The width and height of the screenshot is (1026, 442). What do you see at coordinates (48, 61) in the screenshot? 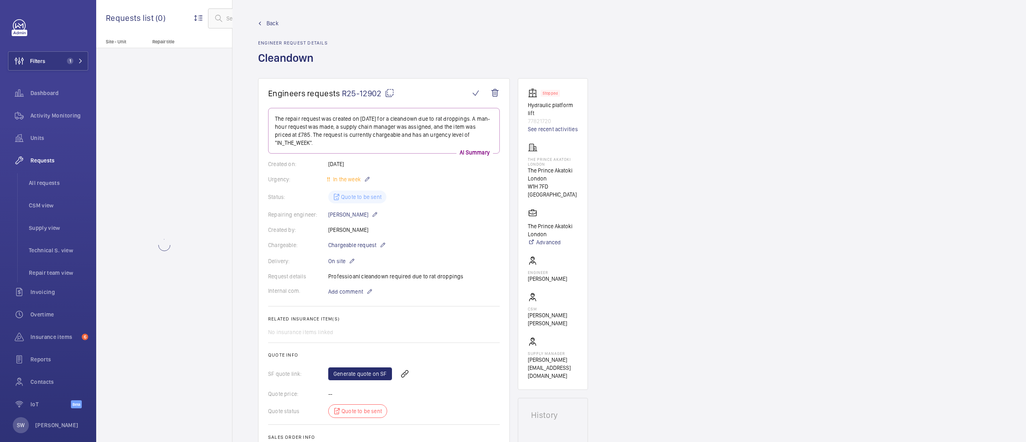
I see `button: Filters1` at bounding box center [48, 61].